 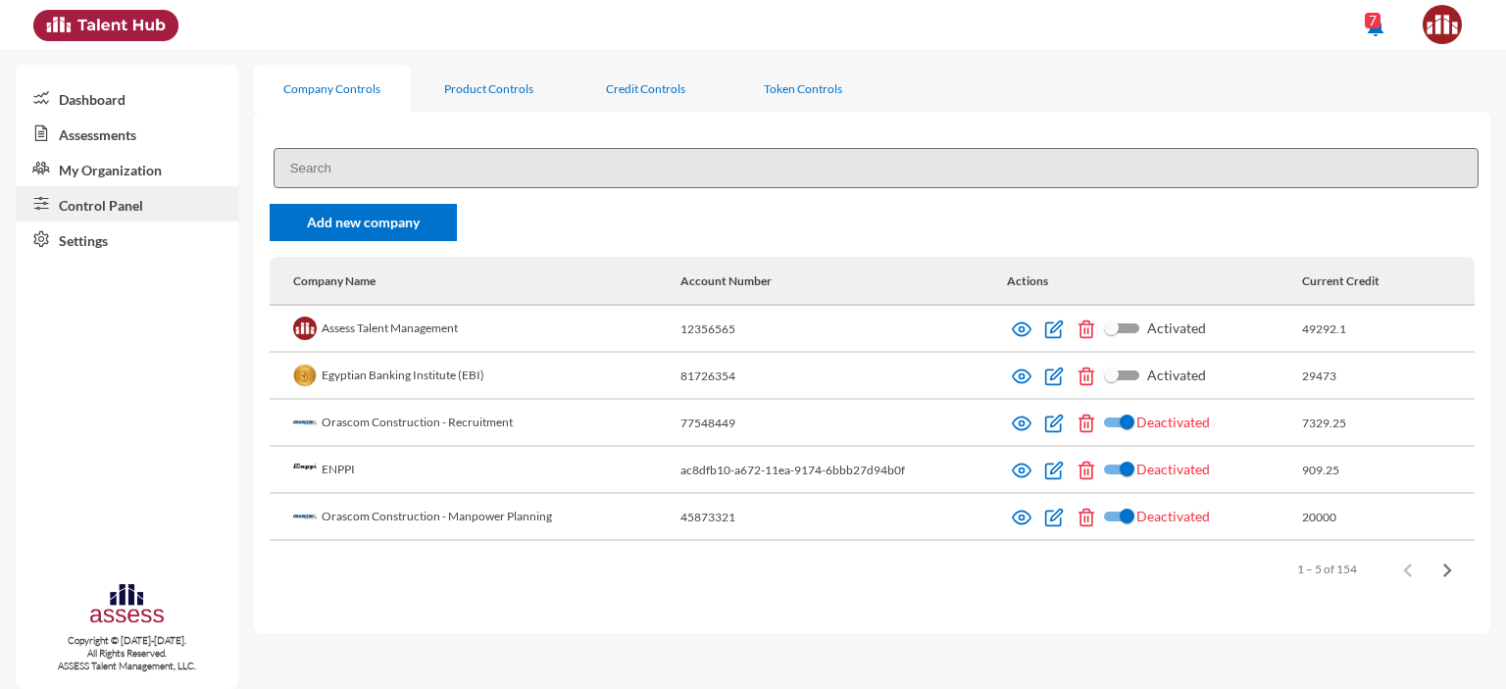 What do you see at coordinates (1408, 568) in the screenshot?
I see `button: Previous page` at bounding box center [1408, 568].